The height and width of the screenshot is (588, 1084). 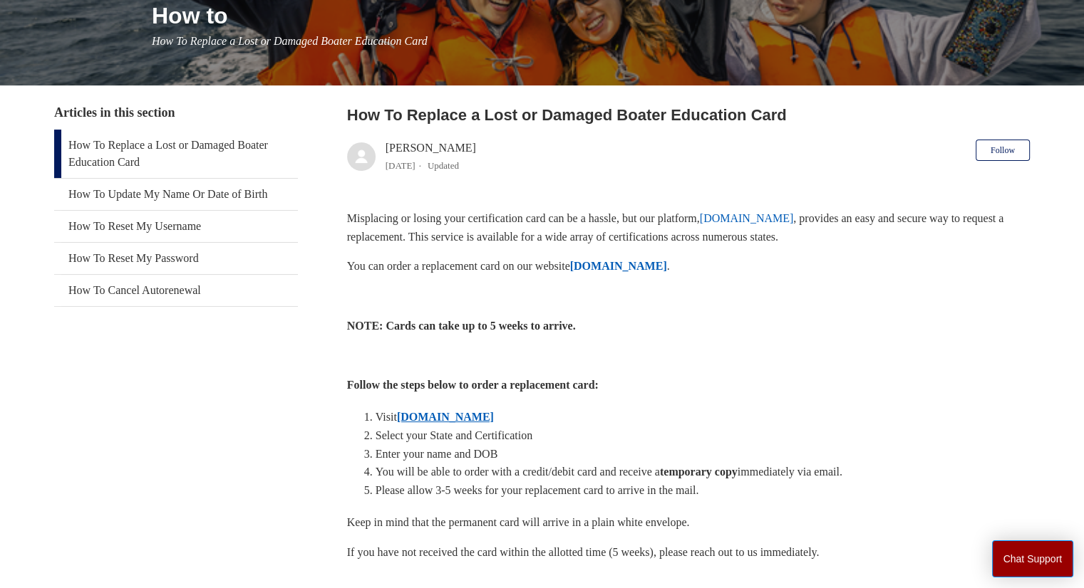 What do you see at coordinates (688, 115) in the screenshot?
I see `h2: How To Replace a Lost or Damaged Boater Education Card` at bounding box center [688, 115].